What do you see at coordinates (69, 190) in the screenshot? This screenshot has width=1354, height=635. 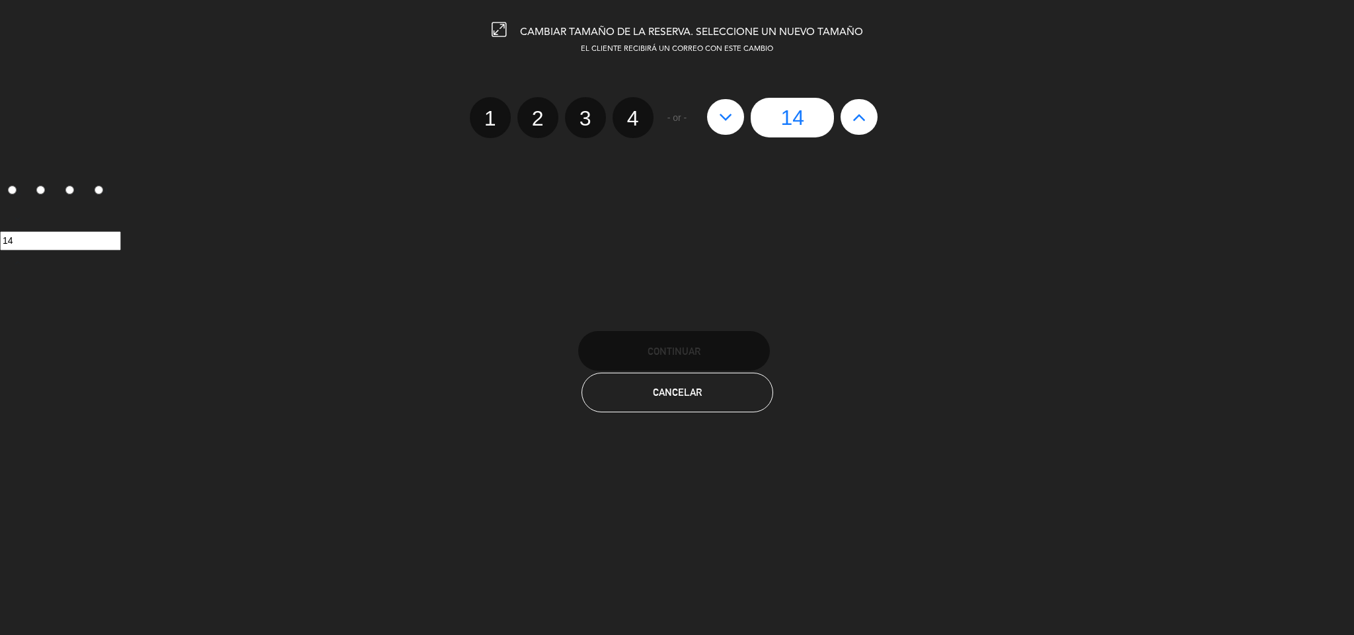 I see `input: 3` at bounding box center [69, 190].